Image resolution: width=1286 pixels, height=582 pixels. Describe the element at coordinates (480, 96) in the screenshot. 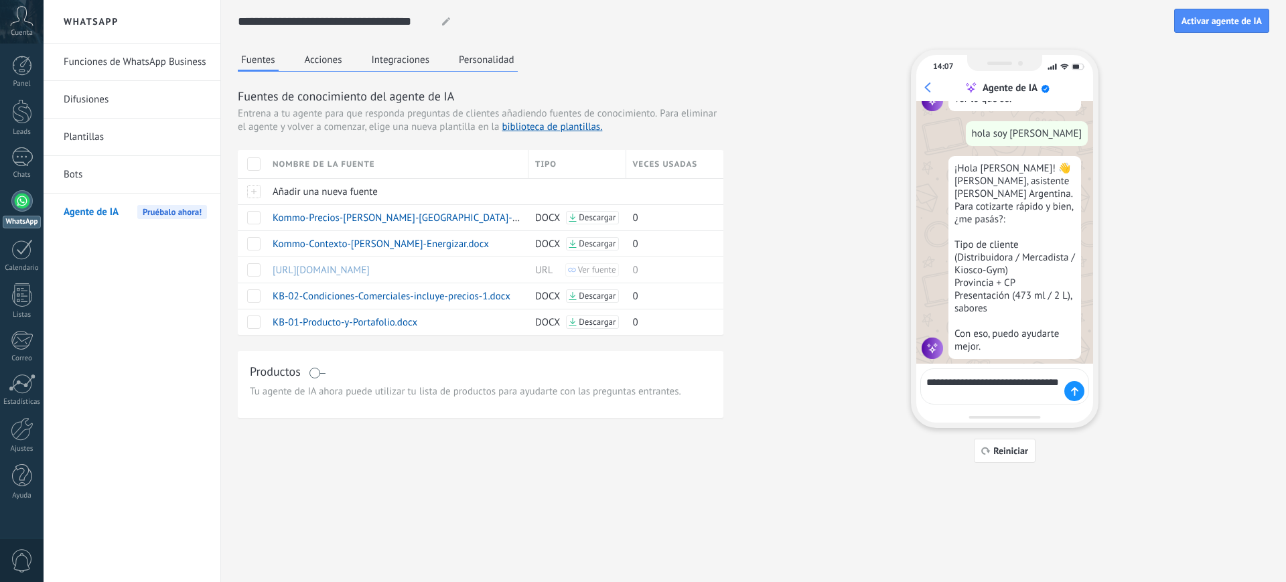

I see `h3: Fuentes de conocimiento del agente de IA` at that location.